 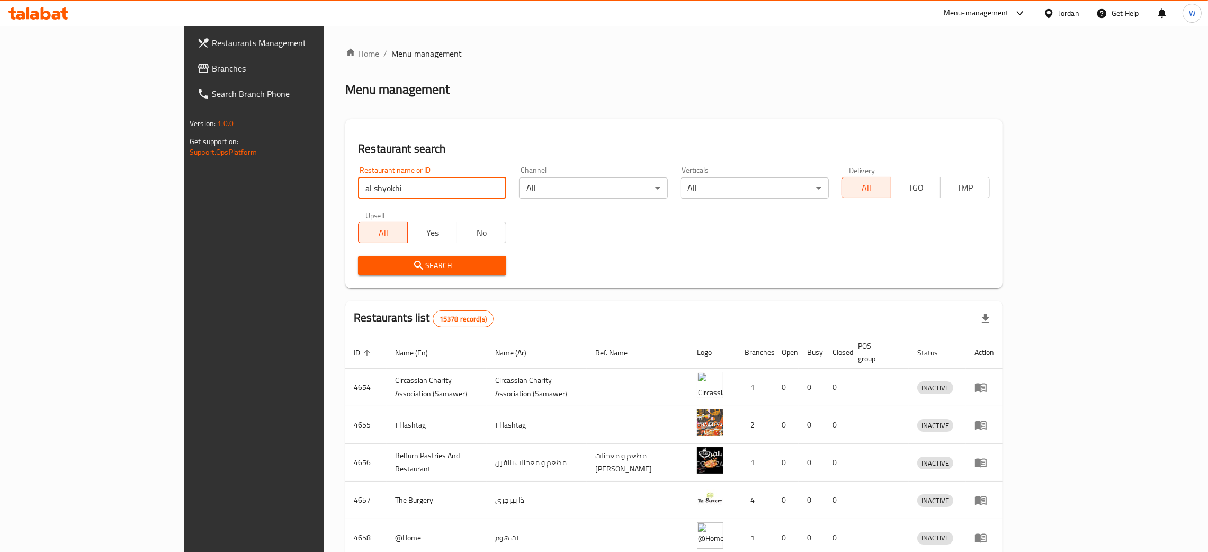 I want to click on img: #Hashtag, so click(x=710, y=423).